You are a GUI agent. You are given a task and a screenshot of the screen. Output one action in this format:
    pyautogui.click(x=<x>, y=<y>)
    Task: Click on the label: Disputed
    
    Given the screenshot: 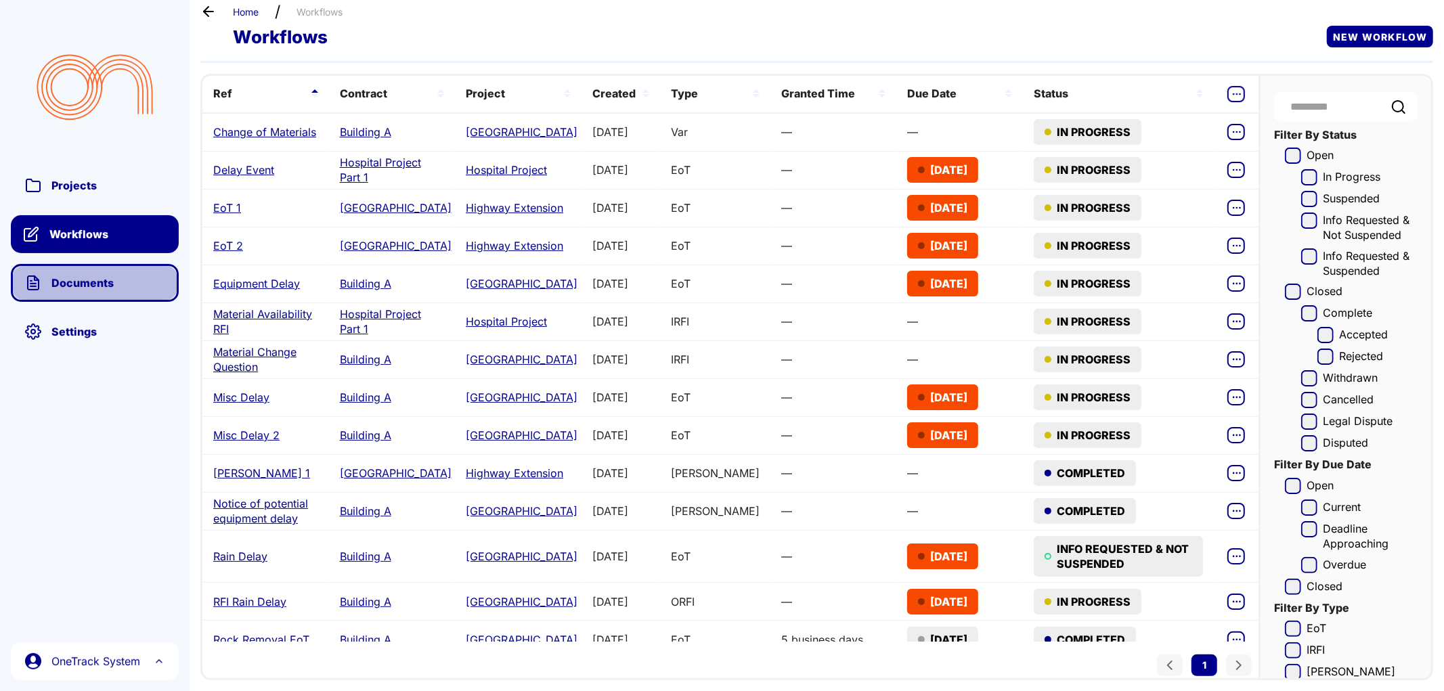 What is the action you would take?
    pyautogui.click(x=1347, y=443)
    